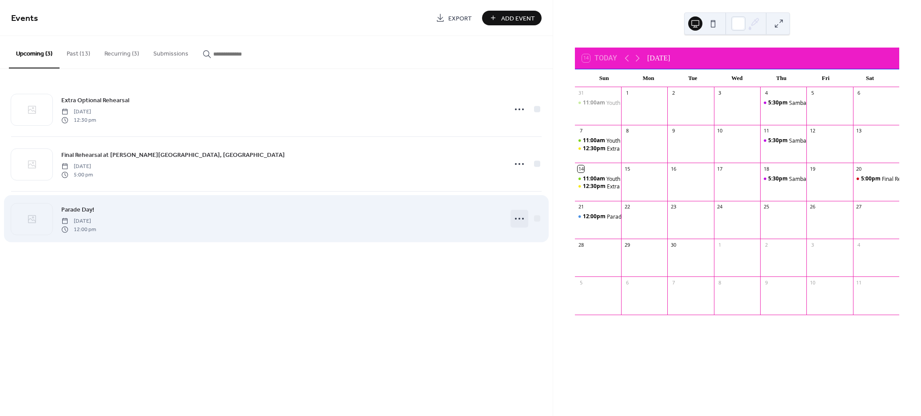  I want to click on button: Recurring (3), so click(122, 52).